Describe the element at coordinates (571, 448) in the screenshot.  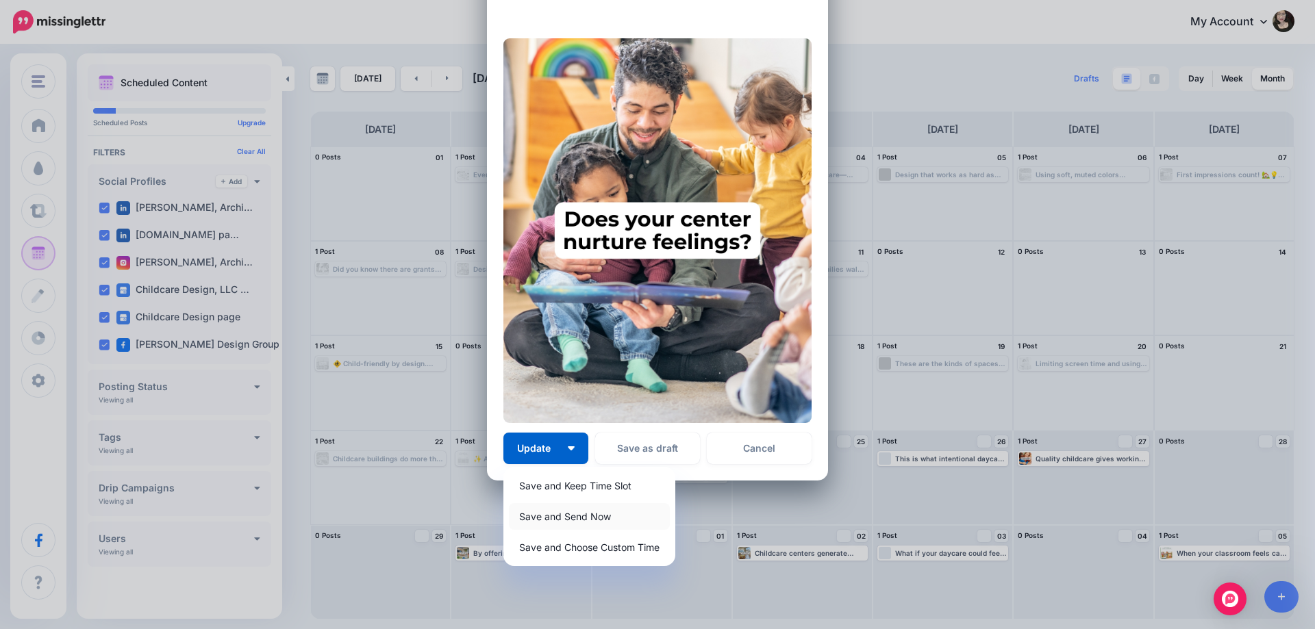
I see `img: arrow-down-white.png` at that location.